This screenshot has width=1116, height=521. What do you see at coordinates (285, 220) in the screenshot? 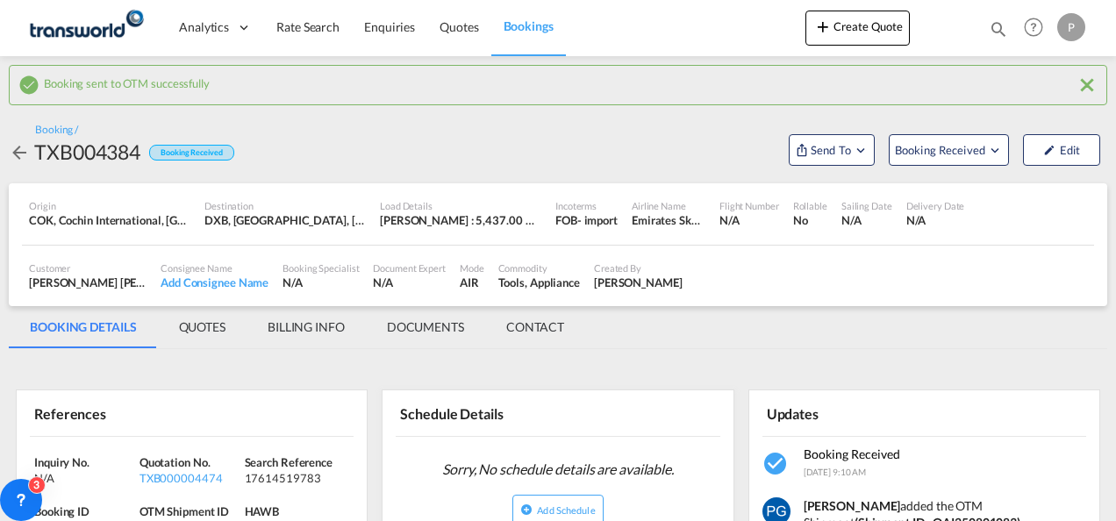
I see `div: DXB, Dubai International, Dubai, United Arab Emirates, Middle East, Middle East` at bounding box center [285, 220].